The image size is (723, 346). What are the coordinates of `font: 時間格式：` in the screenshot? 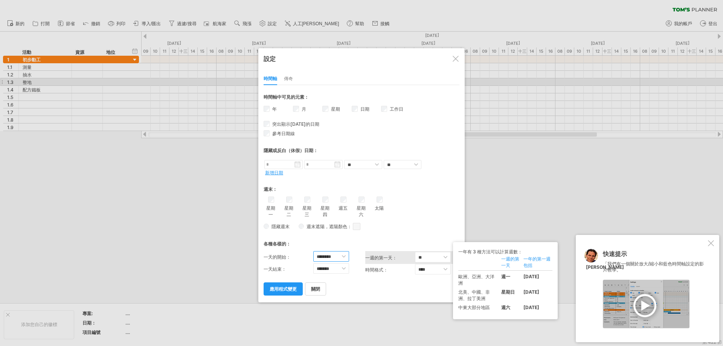 It's located at (377, 270).